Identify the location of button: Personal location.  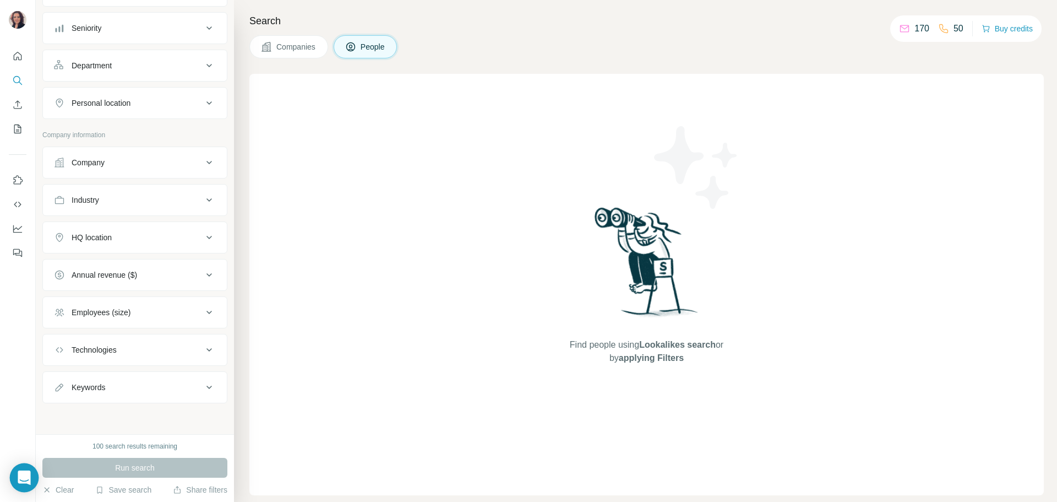
(135, 103).